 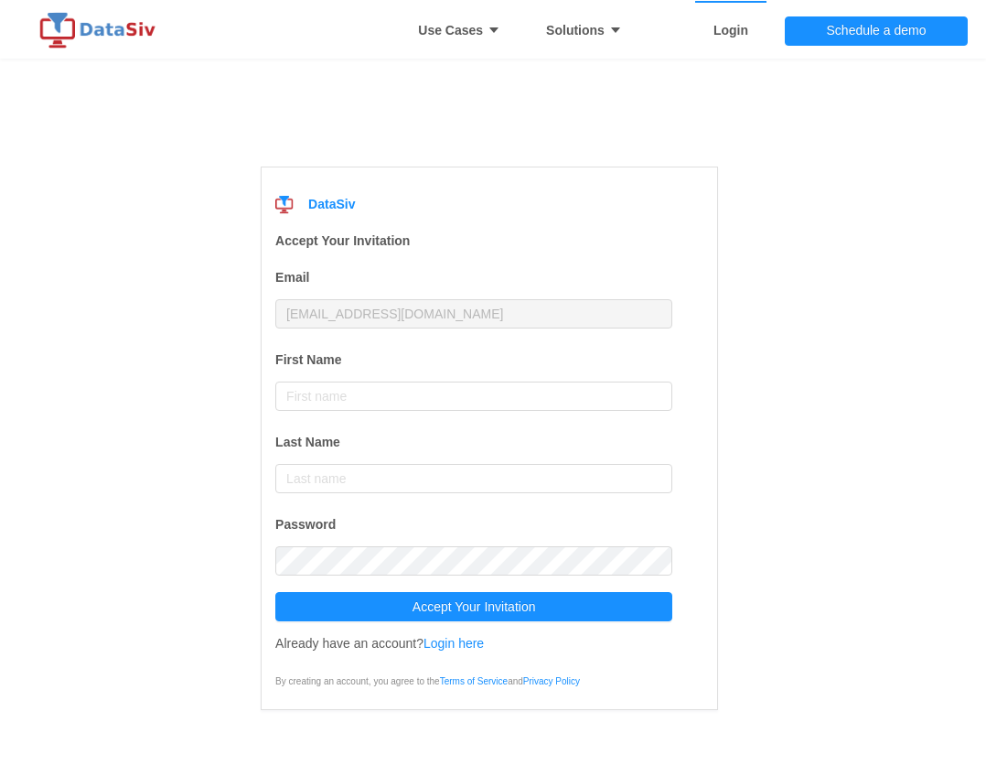 I want to click on strong: Last Name, so click(x=307, y=442).